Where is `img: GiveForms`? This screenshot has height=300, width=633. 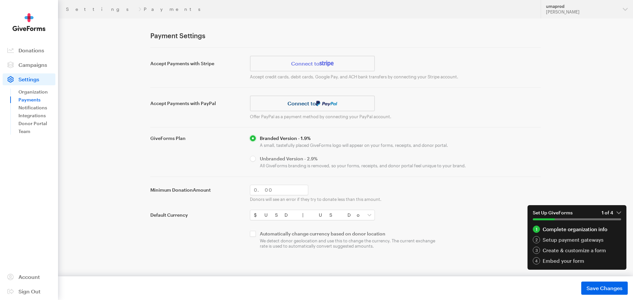 img: GiveForms is located at coordinates (29, 22).